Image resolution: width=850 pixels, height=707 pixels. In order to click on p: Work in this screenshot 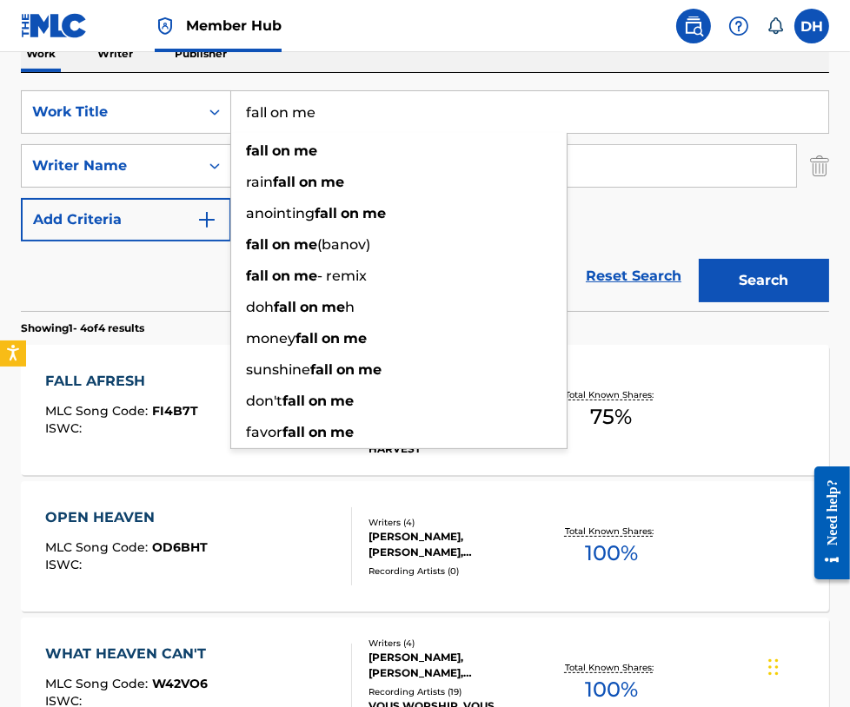, I will do `click(41, 54)`.